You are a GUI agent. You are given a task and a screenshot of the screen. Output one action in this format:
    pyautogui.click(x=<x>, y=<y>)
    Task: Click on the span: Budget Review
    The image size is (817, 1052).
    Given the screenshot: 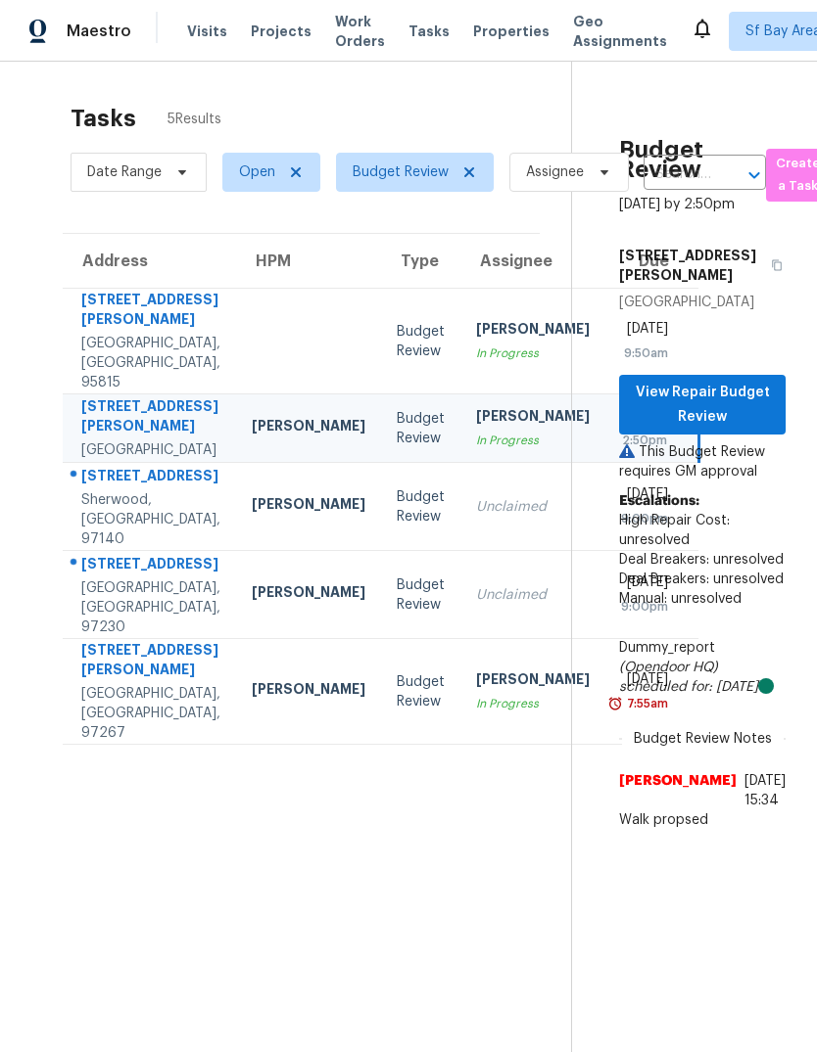 What is the action you would take?
    pyautogui.click(x=400, y=172)
    